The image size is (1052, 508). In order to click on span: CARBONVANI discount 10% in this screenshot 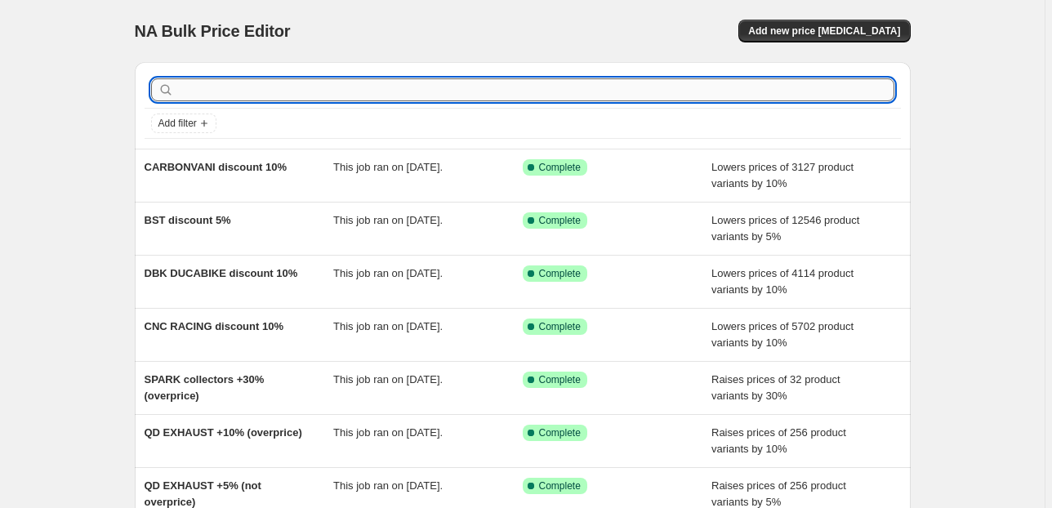, I will do `click(216, 167)`.